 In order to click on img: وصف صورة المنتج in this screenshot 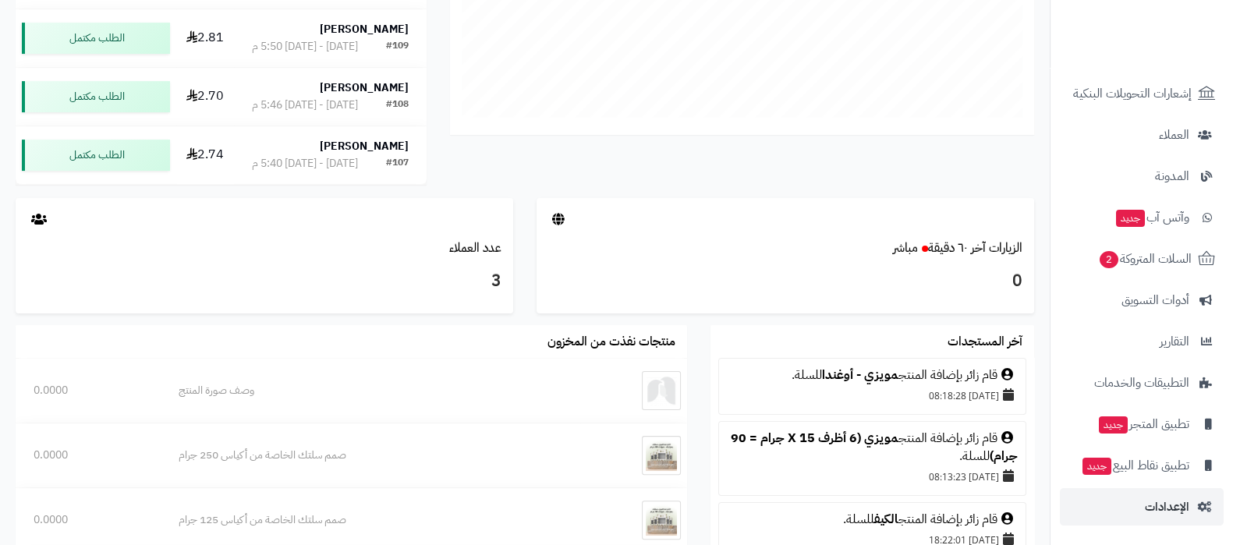, I will do `click(661, 391)`.